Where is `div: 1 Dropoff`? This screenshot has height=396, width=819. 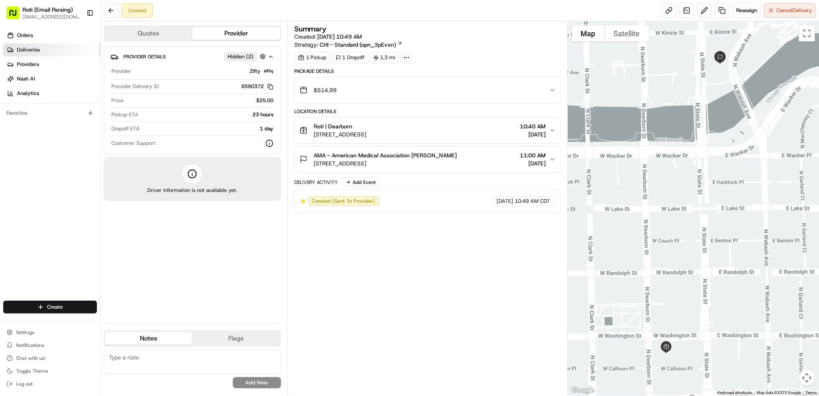 div: 1 Dropoff is located at coordinates (350, 57).